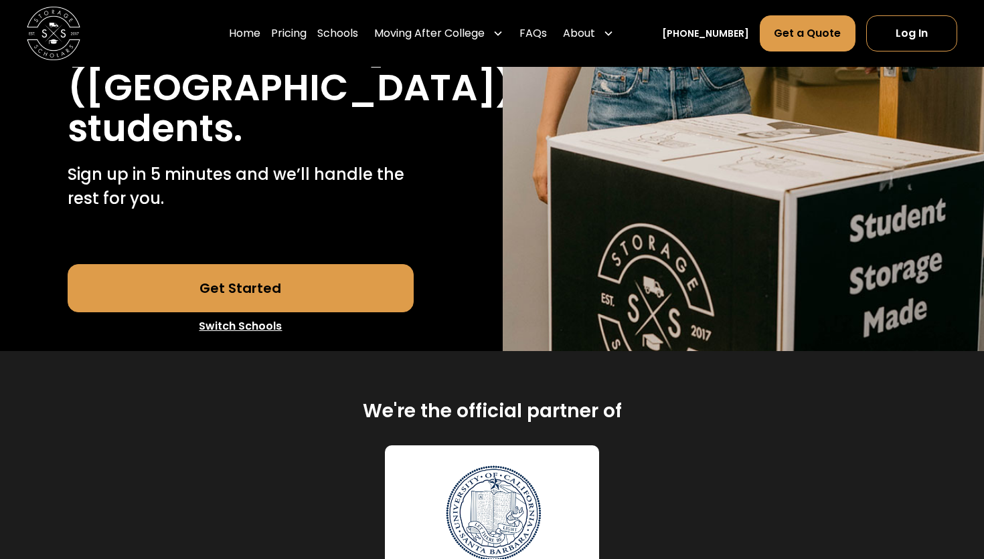 The width and height of the screenshot is (984, 559). Describe the element at coordinates (241, 288) in the screenshot. I see `a: Get Started` at that location.